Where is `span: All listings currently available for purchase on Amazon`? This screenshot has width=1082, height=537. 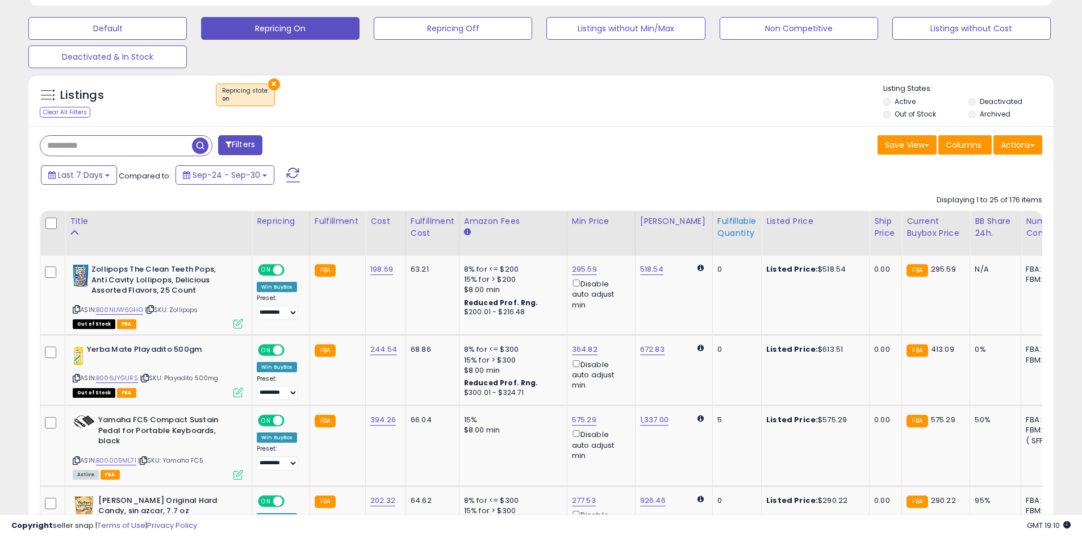
span: All listings currently available for purchase on Amazon is located at coordinates (86, 474).